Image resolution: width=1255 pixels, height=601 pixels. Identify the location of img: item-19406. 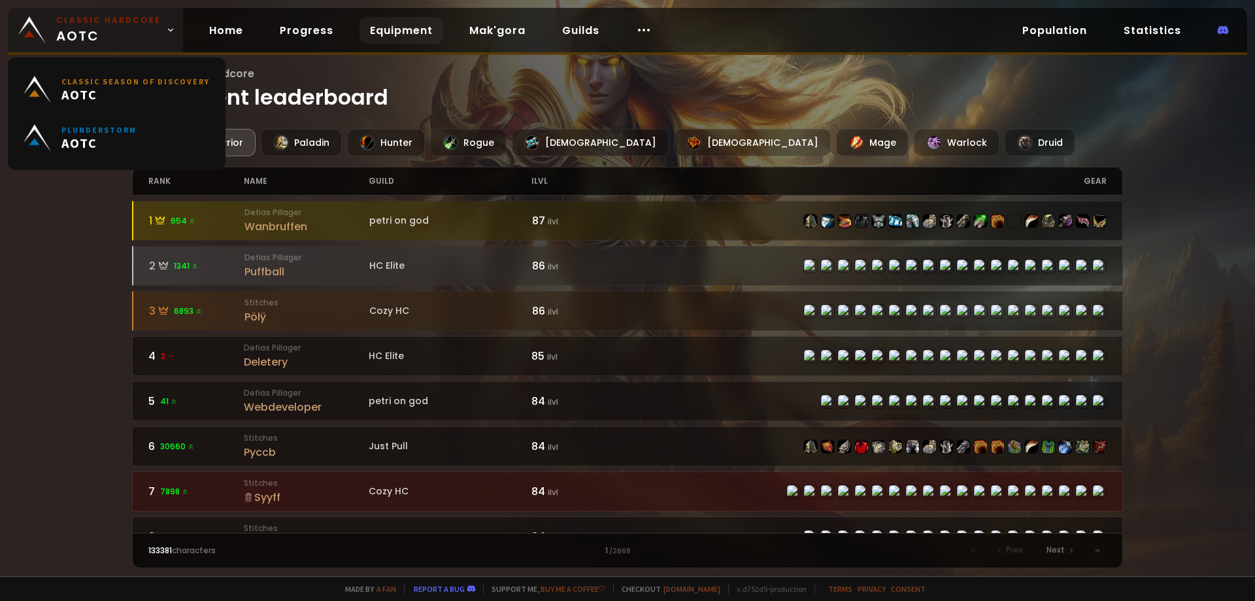
(1031, 221).